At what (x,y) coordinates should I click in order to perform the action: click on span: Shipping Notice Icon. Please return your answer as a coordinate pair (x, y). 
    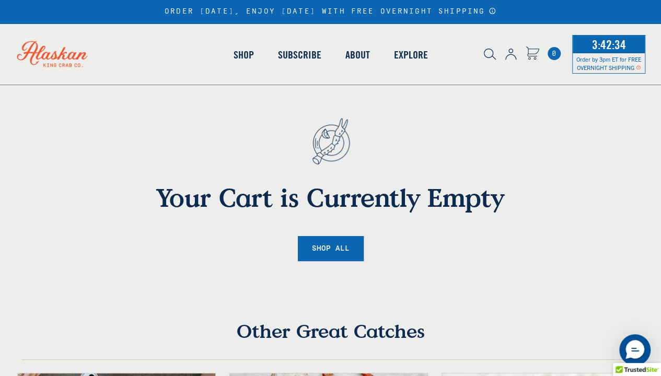
    Looking at the image, I should click on (638, 67).